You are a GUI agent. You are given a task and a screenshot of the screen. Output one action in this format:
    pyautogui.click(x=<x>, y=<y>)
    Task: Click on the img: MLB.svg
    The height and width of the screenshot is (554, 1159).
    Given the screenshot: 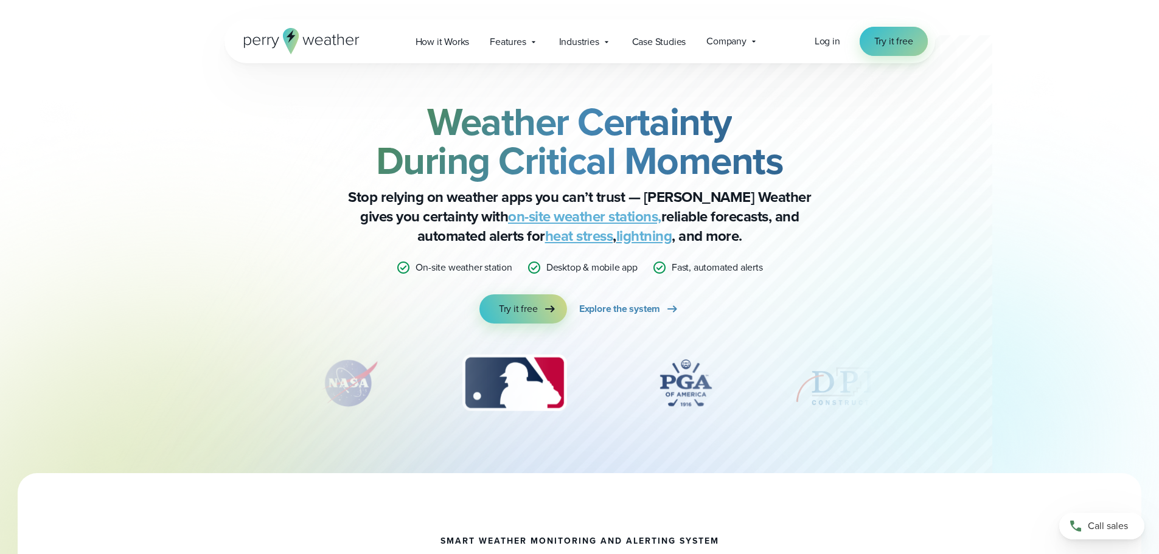 What is the action you would take?
    pyautogui.click(x=514, y=383)
    